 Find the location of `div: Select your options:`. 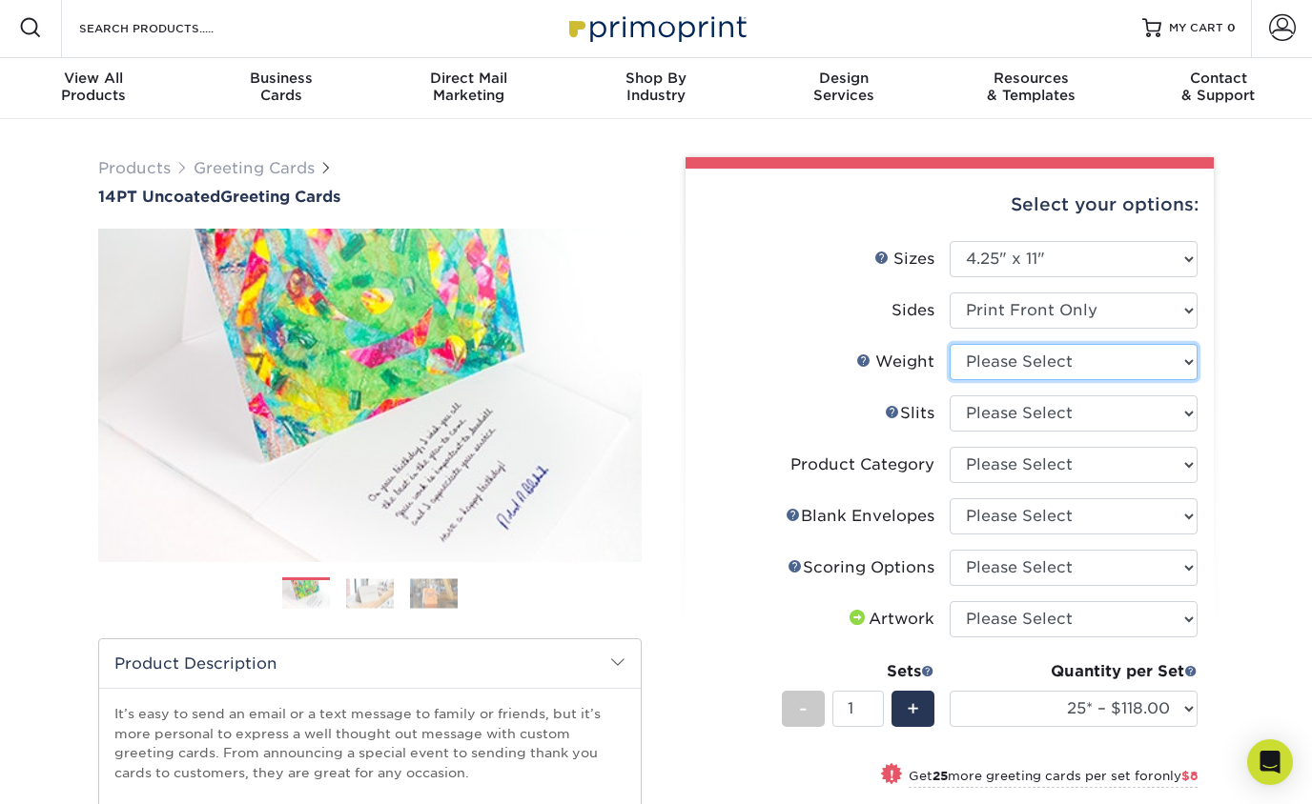

div: Select your options: is located at coordinates (949, 205).